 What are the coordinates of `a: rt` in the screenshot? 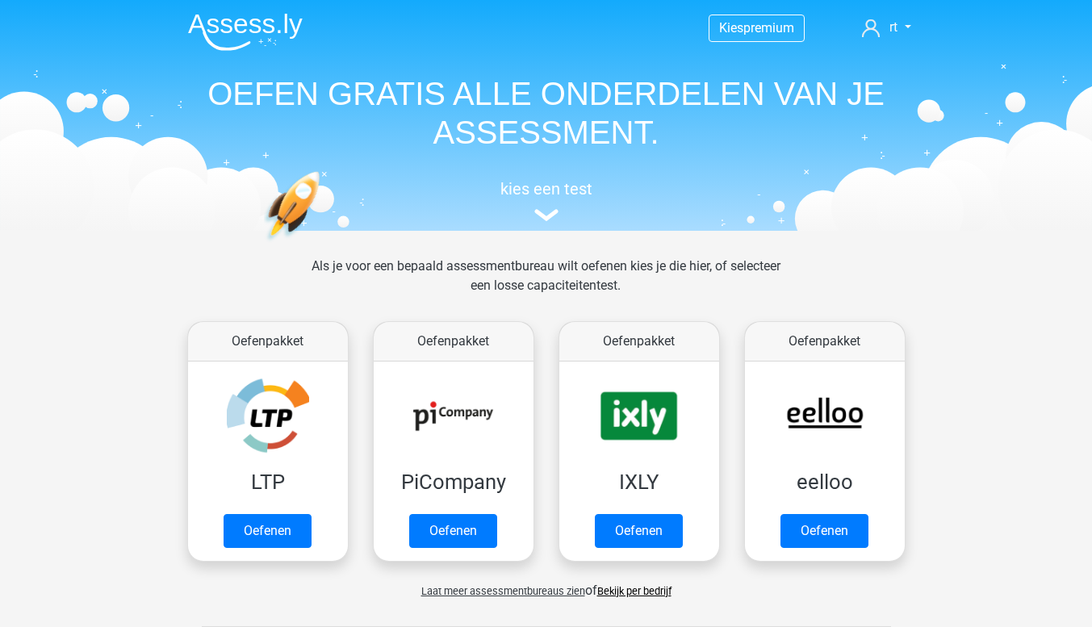 It's located at (887, 27).